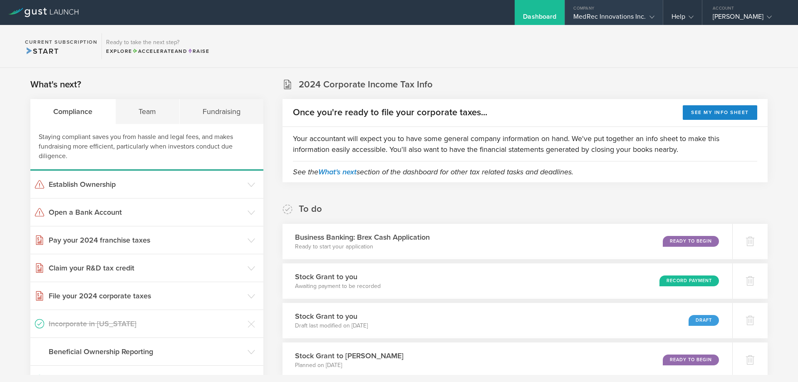 Image resolution: width=798 pixels, height=382 pixels. What do you see at coordinates (507, 281) in the screenshot?
I see `div: Stock Grant to youAwaiting payment to be recordedRecord Payment` at bounding box center [507, 281].